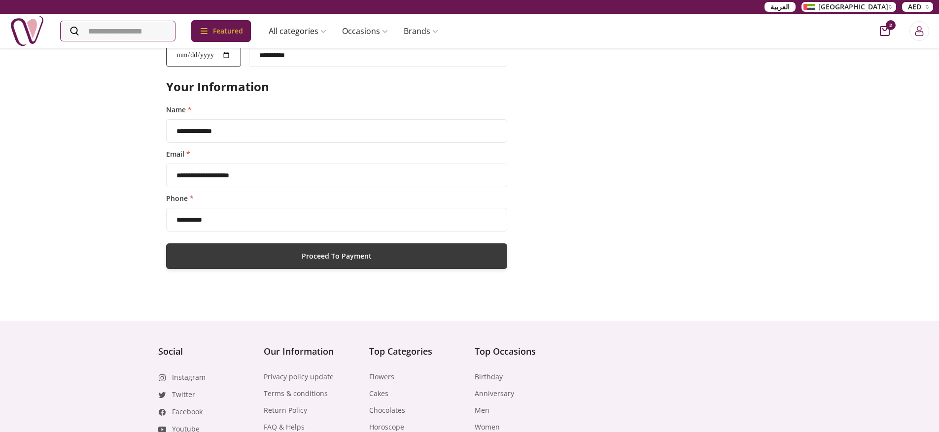 The height and width of the screenshot is (432, 939). What do you see at coordinates (285, 410) in the screenshot?
I see `a: Return Policy` at bounding box center [285, 410].